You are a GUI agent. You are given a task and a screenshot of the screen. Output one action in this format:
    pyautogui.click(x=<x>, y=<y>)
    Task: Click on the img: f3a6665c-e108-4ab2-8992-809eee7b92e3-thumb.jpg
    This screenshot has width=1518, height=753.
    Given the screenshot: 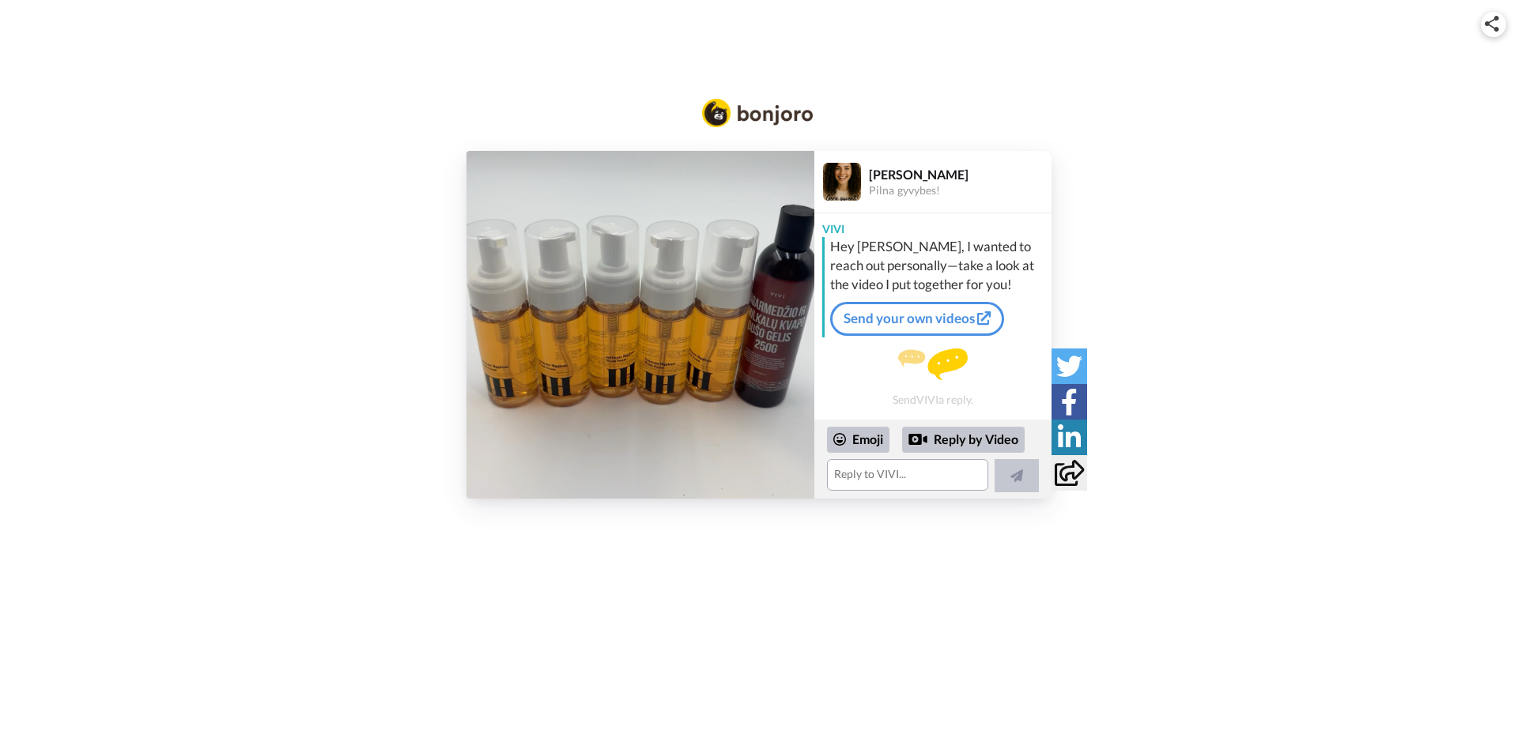 What is the action you would take?
    pyautogui.click(x=640, y=325)
    